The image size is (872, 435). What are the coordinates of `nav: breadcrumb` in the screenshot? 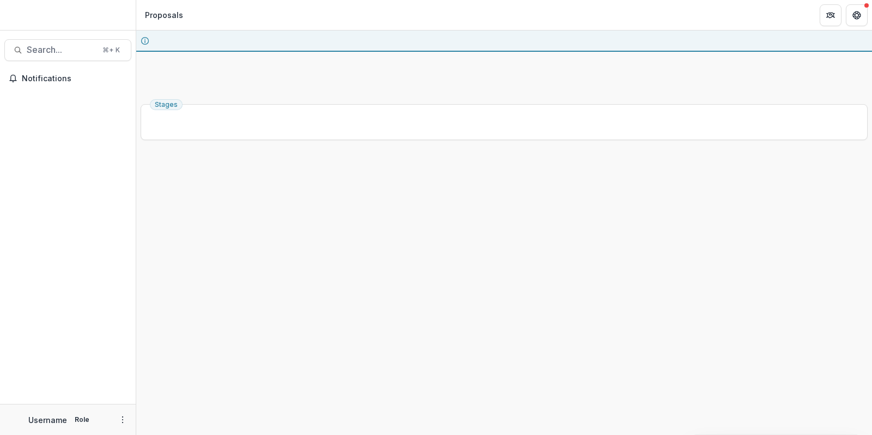 It's located at (164, 15).